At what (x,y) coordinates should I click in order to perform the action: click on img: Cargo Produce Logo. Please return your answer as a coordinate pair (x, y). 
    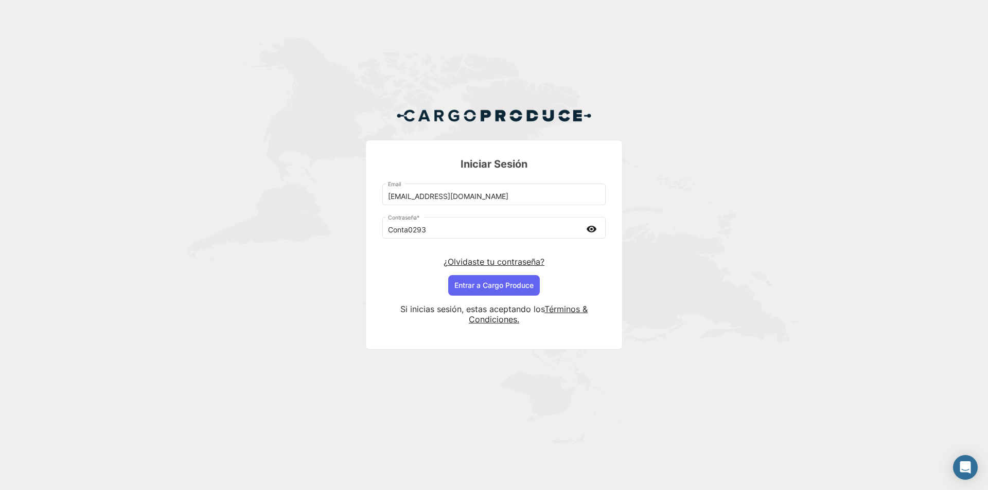
    Looking at the image, I should click on (494, 116).